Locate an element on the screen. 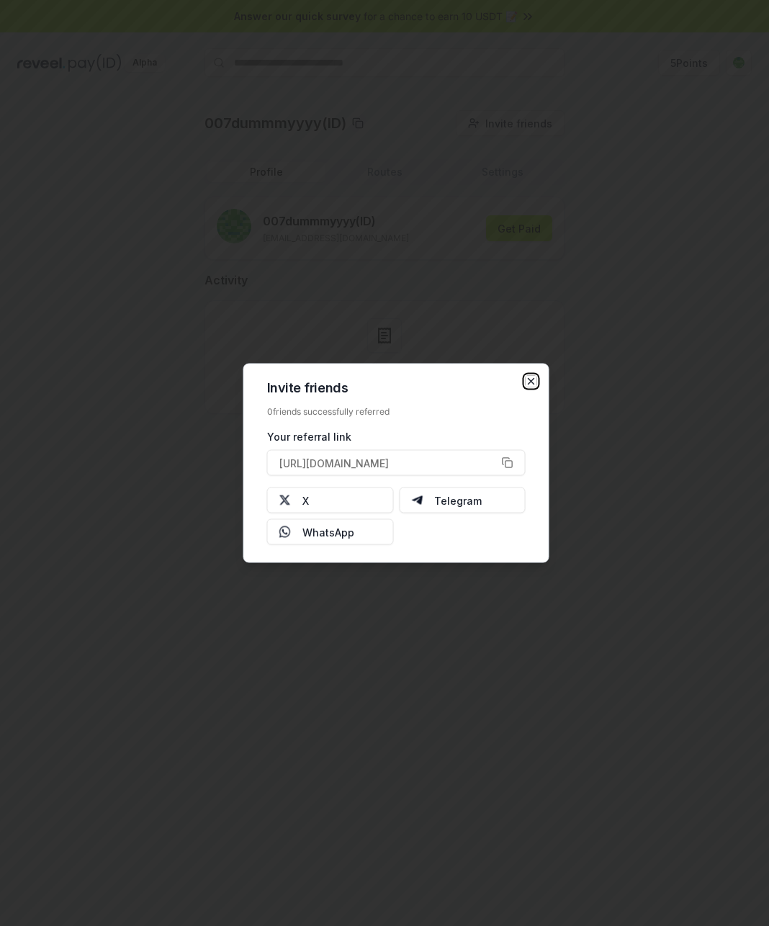 This screenshot has height=926, width=769. img: X is located at coordinates (285, 500).